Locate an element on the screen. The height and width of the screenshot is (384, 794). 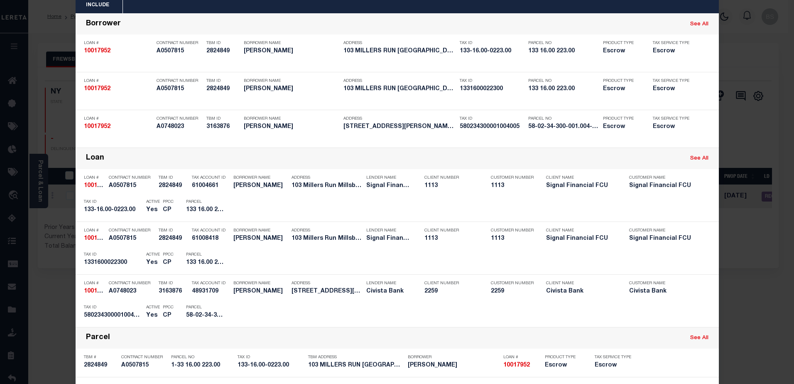
h5: 3163876 is located at coordinates (173, 291).